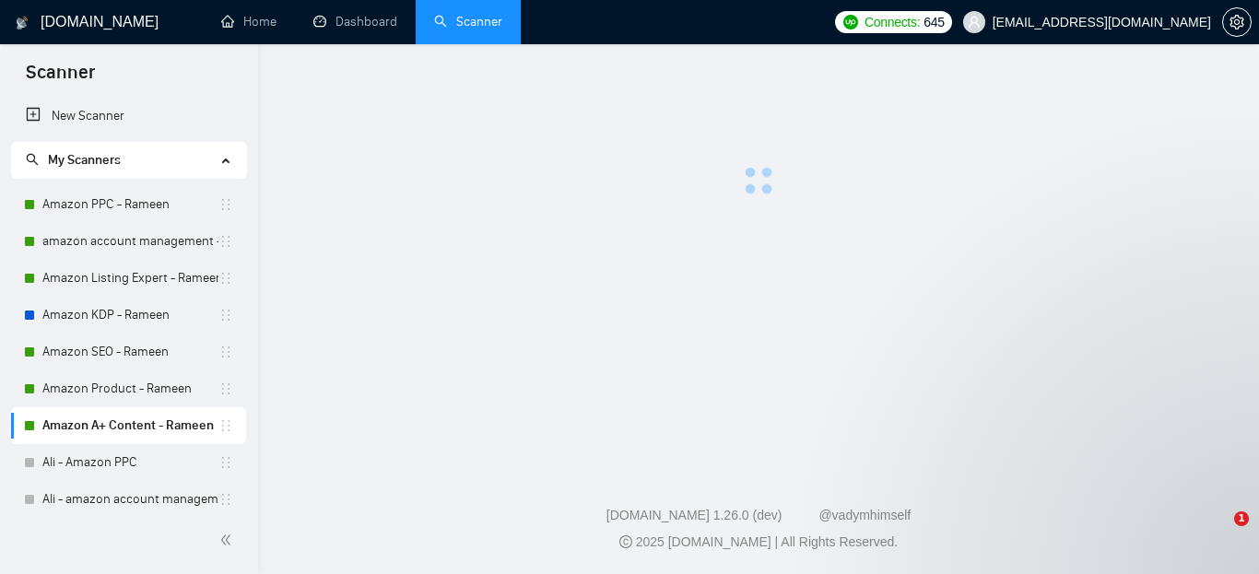 The image size is (1259, 574). I want to click on a: @vadymhimself, so click(865, 515).